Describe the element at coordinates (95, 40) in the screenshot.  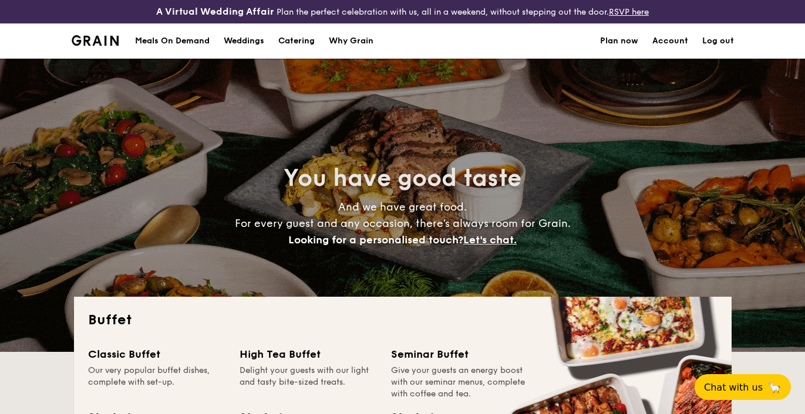
I see `a: Logotype` at that location.